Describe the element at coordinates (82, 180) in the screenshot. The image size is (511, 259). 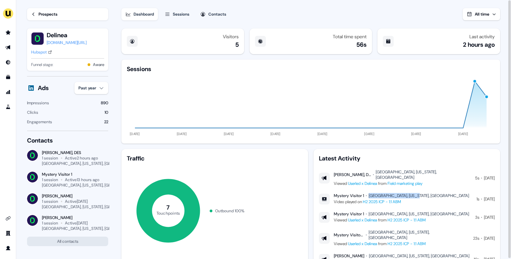
I see `div: Active 13 hours ago` at that location.